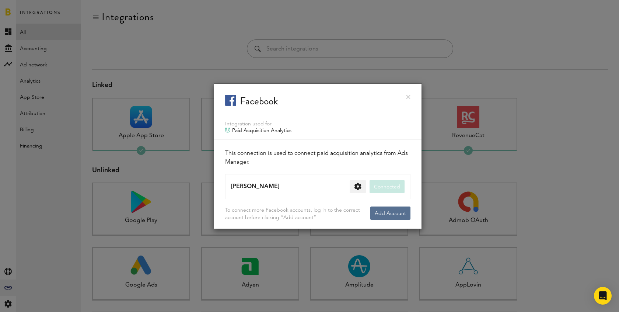 The image size is (619, 312). What do you see at coordinates (293, 214) in the screenshot?
I see `span: To connect more Facebook accounts, log in to the correct account before clicking “Add account”` at bounding box center [293, 214].